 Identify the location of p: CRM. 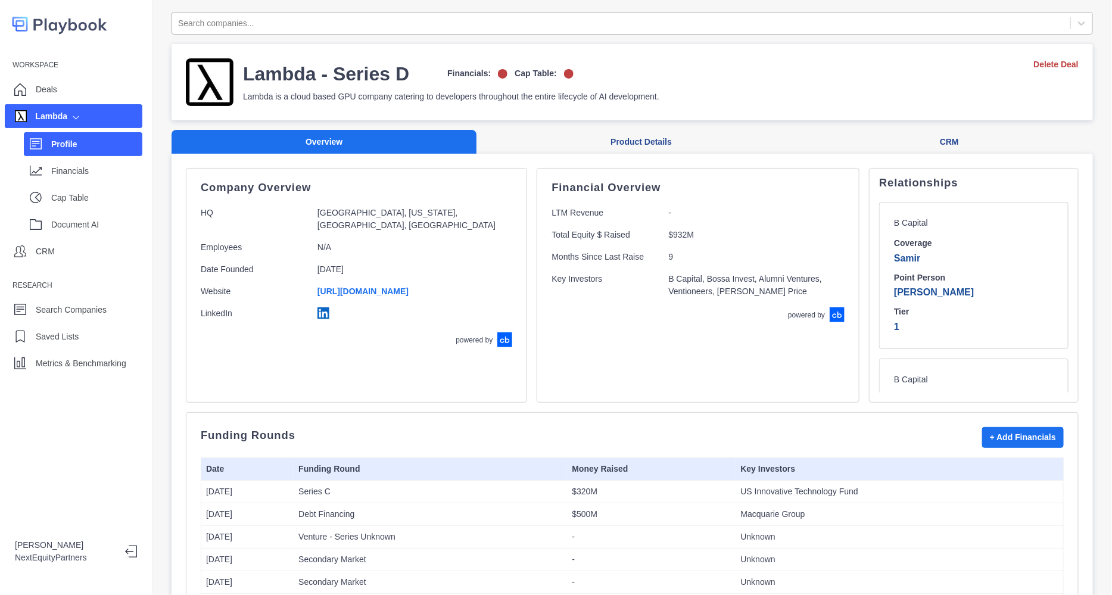
(45, 251).